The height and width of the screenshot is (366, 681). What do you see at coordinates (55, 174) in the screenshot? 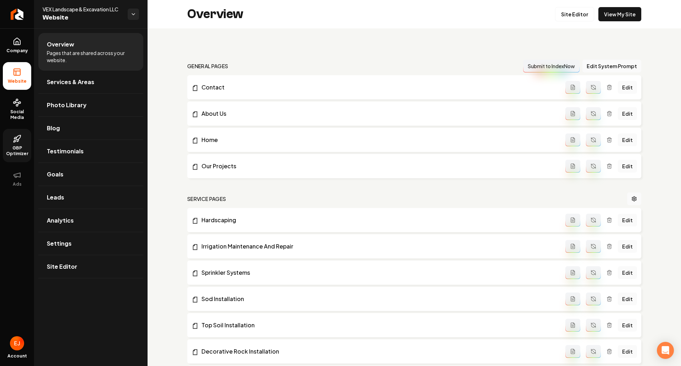
I see `span: Goals` at bounding box center [55, 174].